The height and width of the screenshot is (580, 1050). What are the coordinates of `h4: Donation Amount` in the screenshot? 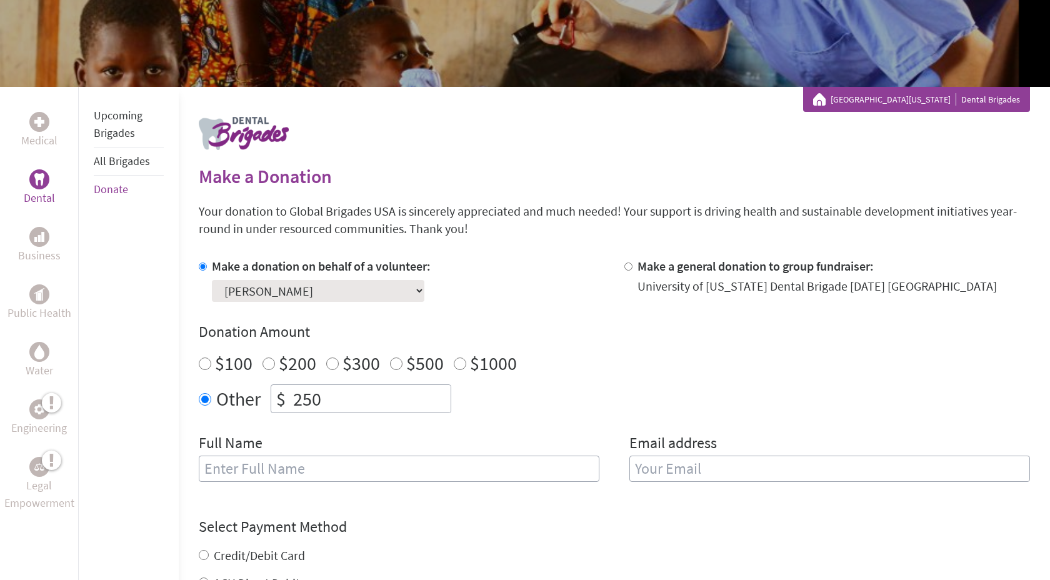 It's located at (614, 332).